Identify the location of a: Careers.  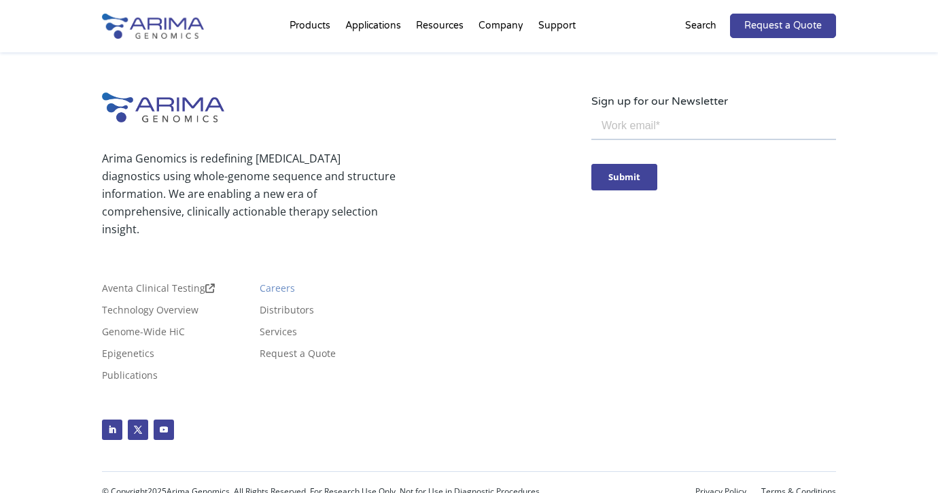
(277, 291).